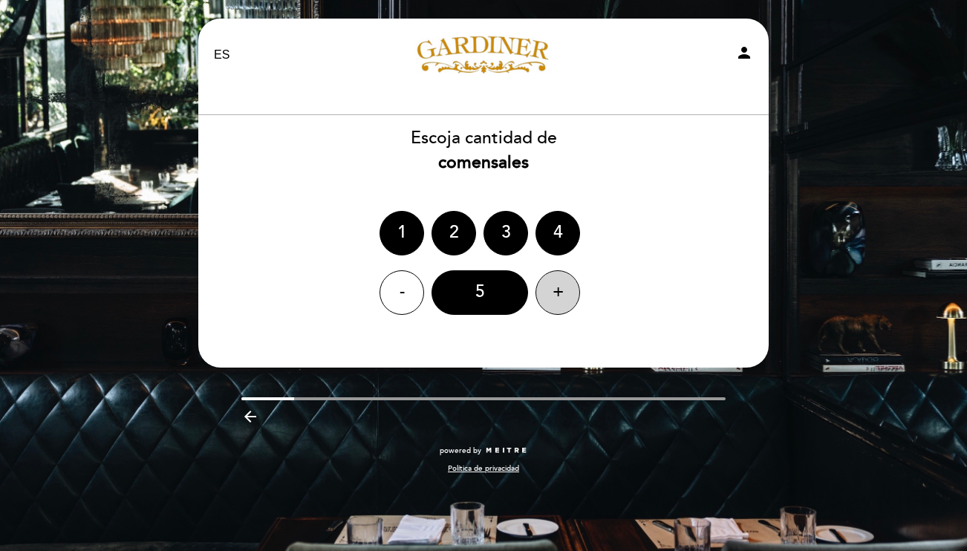 This screenshot has height=551, width=967. What do you see at coordinates (744, 55) in the screenshot?
I see `button: person` at bounding box center [744, 55].